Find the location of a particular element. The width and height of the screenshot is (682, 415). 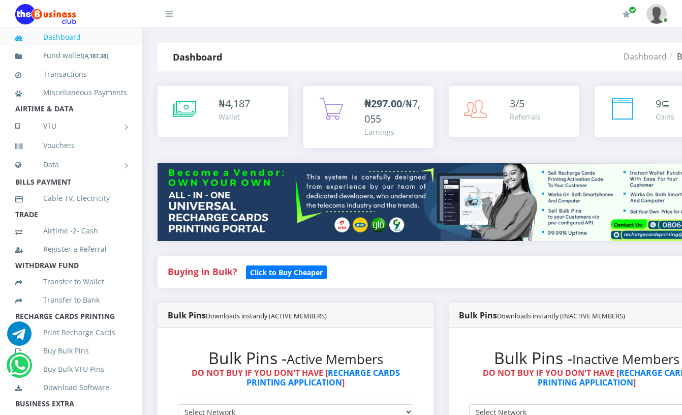

a: VTU is located at coordinates (71, 126).